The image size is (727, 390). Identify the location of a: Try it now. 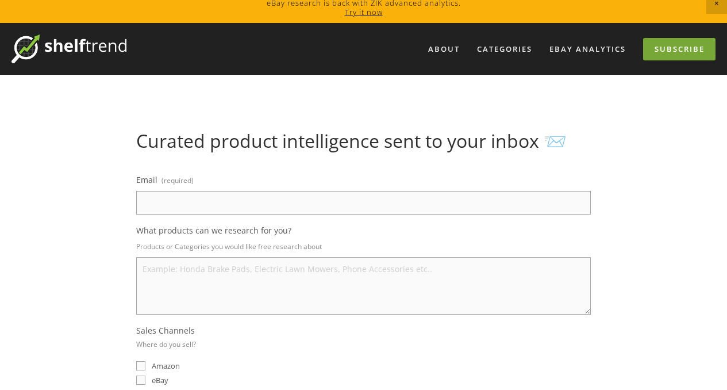
(364, 12).